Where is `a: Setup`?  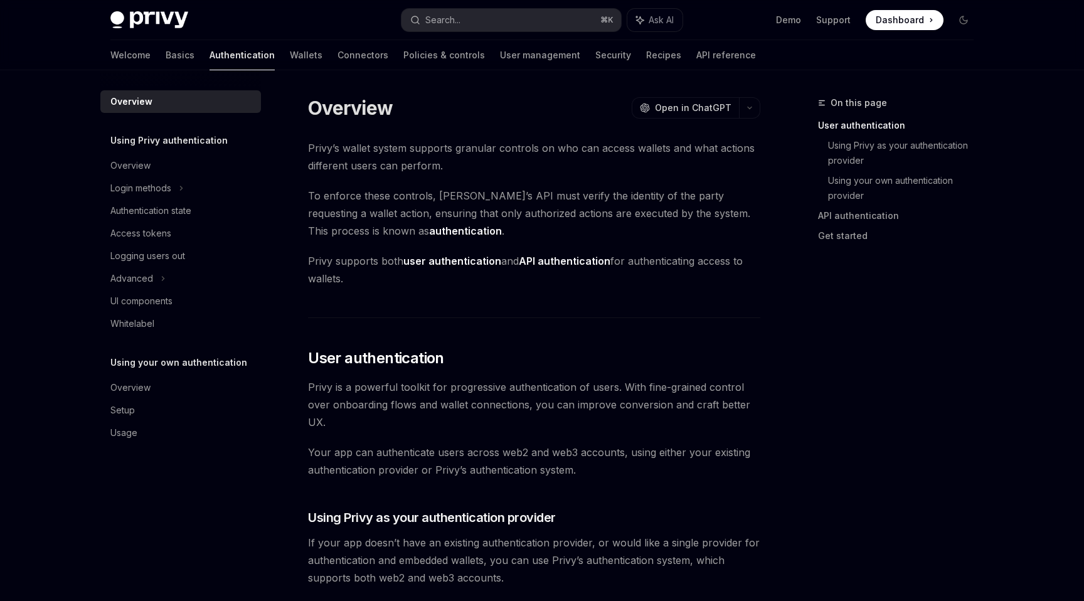
a: Setup is located at coordinates (181, 410).